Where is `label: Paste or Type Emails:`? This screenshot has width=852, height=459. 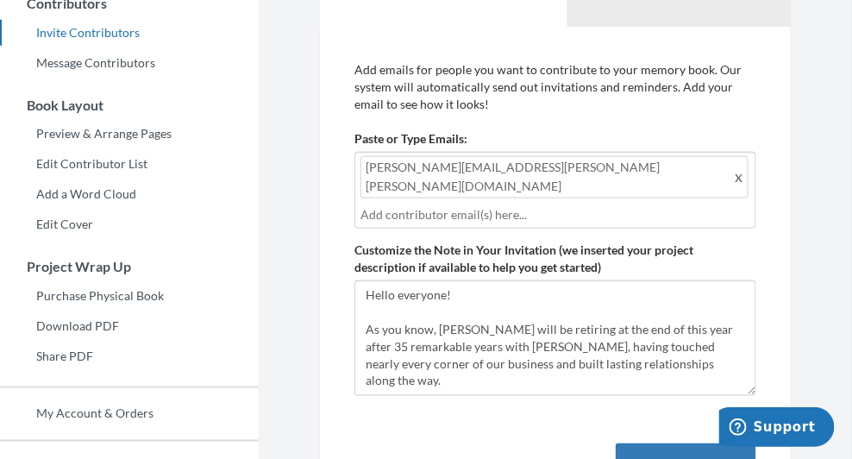
label: Paste or Type Emails: is located at coordinates (410, 139).